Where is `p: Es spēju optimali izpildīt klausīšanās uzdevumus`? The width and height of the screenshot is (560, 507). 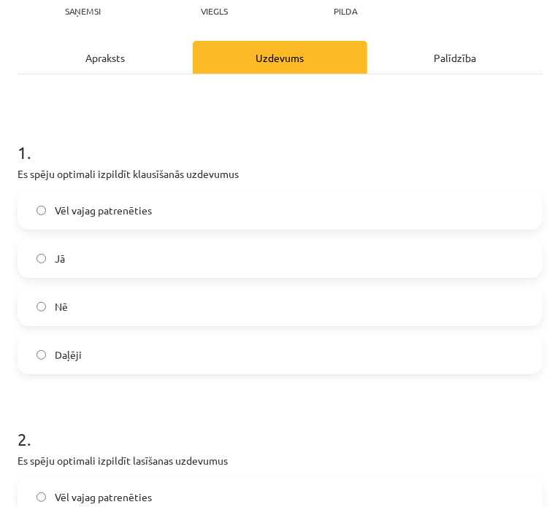
p: Es spēju optimali izpildīt klausīšanās uzdevumus is located at coordinates (279, 174).